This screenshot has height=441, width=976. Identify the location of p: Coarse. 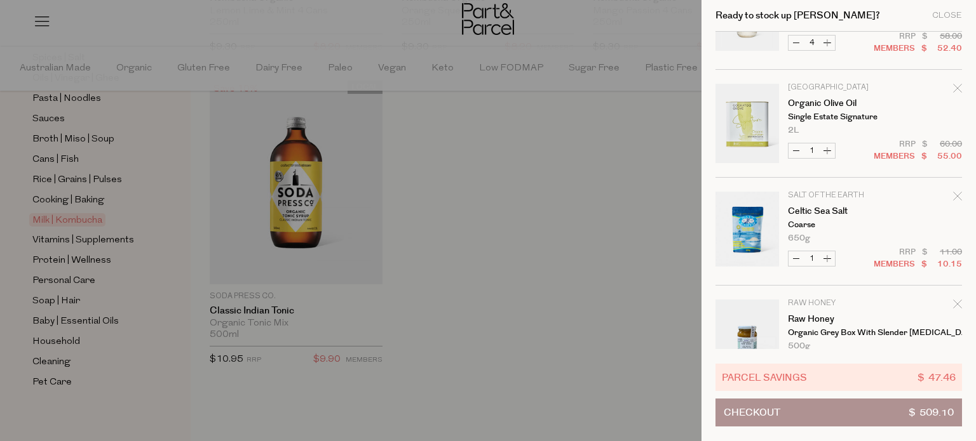
(837, 225).